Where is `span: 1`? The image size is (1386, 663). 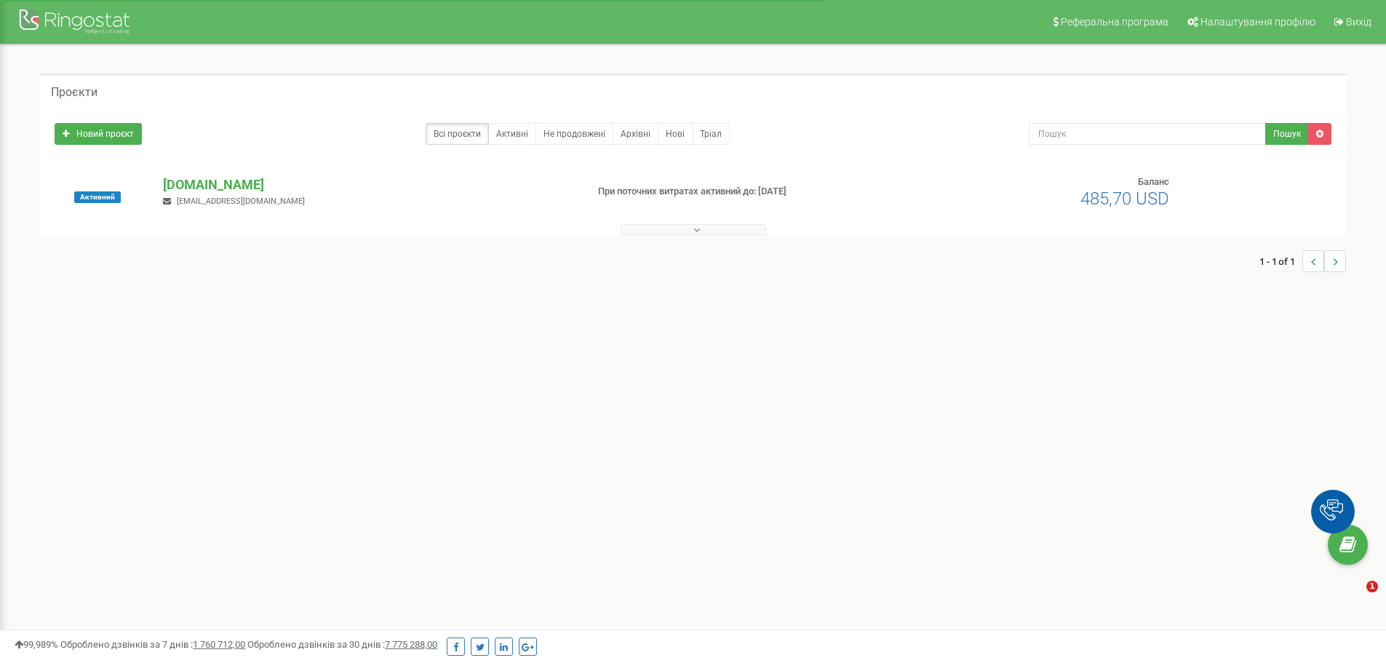 span: 1 is located at coordinates (1372, 586).